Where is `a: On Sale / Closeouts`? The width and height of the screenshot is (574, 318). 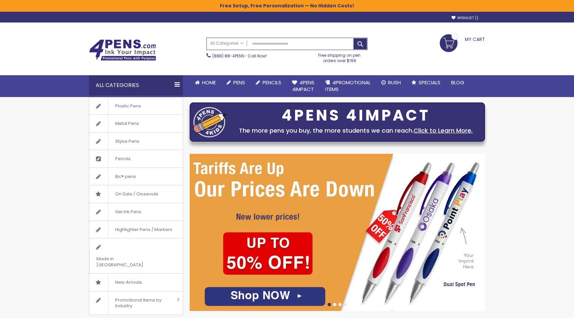 a: On Sale / Closeouts is located at coordinates (136, 194).